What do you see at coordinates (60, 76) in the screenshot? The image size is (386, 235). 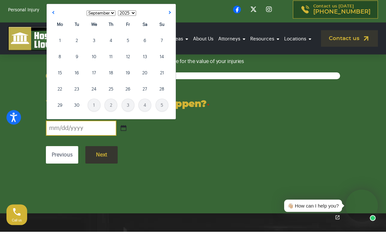 I see `a: 15` at bounding box center [60, 76].